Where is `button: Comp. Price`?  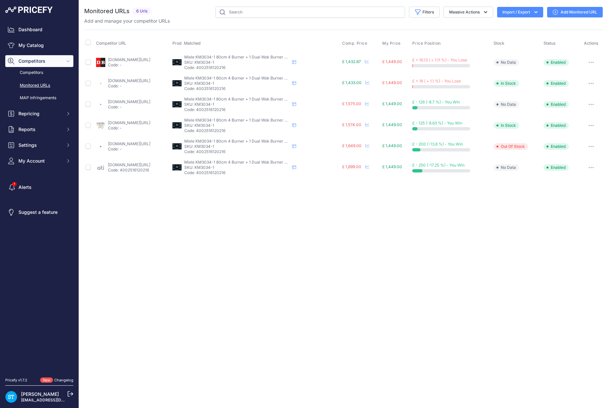 button: Comp. Price is located at coordinates (355, 43).